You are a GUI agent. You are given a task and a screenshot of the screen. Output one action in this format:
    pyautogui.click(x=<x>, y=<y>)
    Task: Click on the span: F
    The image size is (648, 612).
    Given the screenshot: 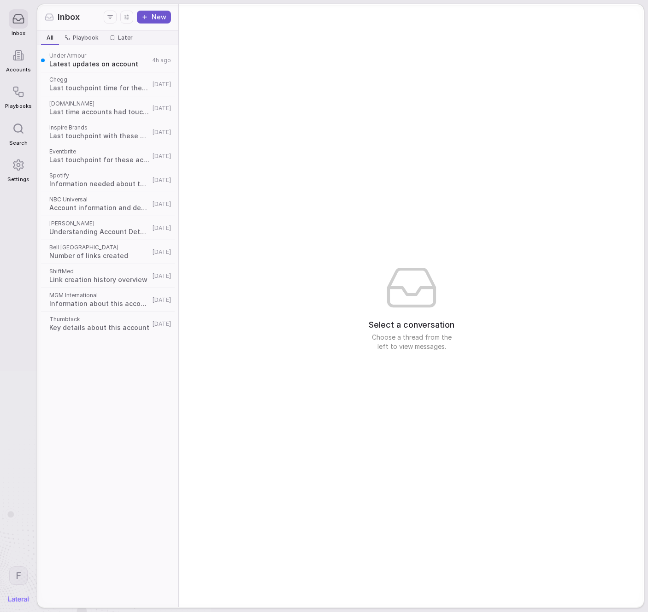 What is the action you would take?
    pyautogui.click(x=18, y=576)
    